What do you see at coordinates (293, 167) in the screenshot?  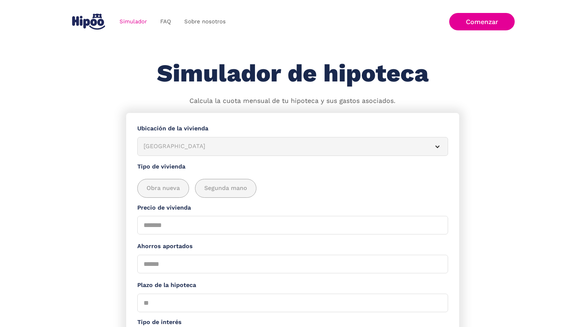 I see `label: Tipo de vivienda` at bounding box center [293, 167].